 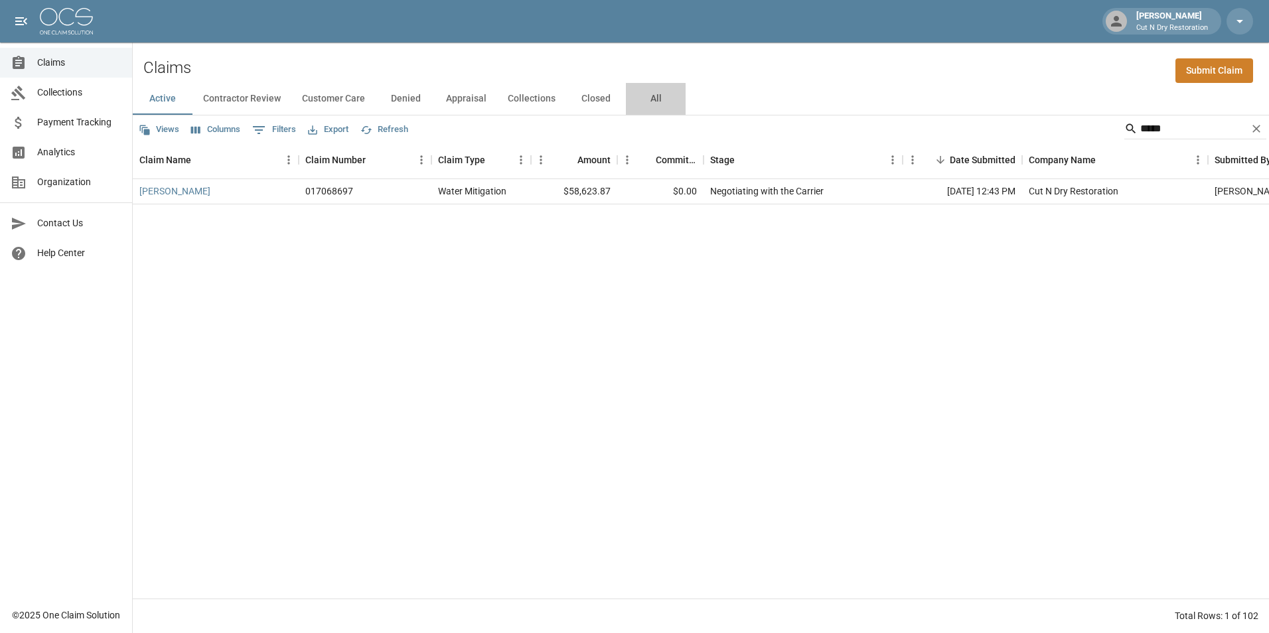 I want to click on div: $58,623.87, so click(x=574, y=192).